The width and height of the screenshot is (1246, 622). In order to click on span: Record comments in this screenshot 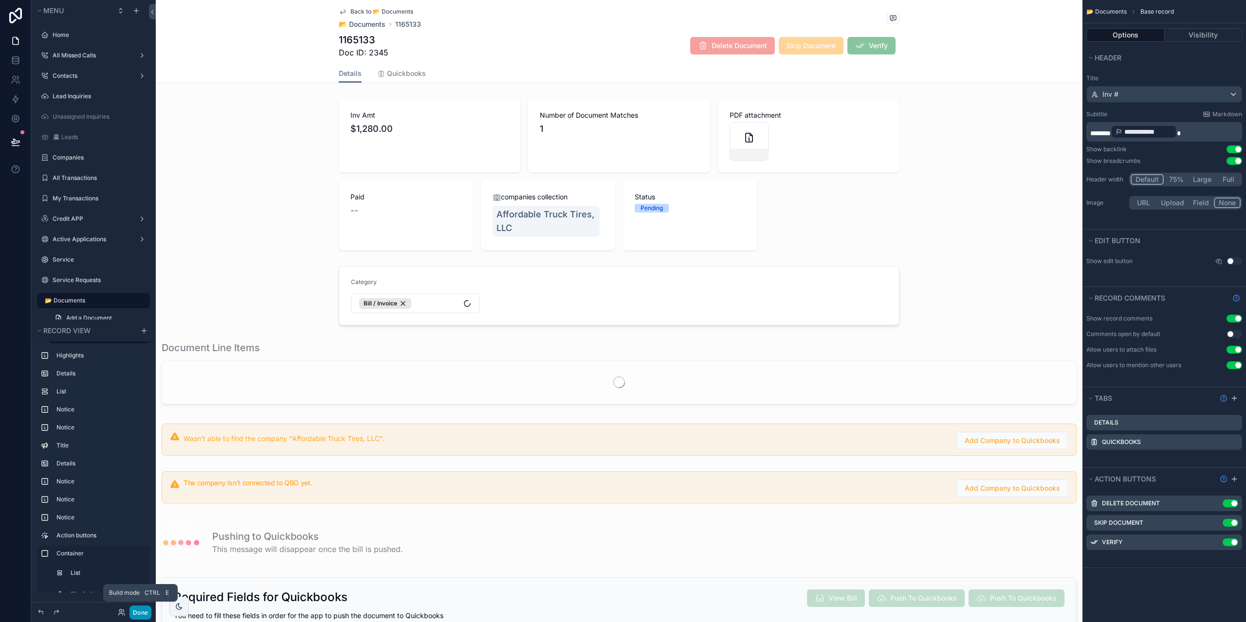, I will do `click(1130, 298)`.